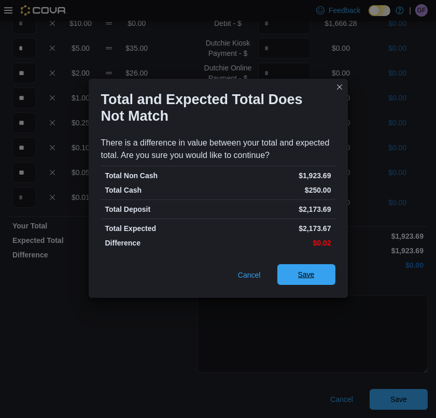  Describe the element at coordinates (276, 190) in the screenshot. I see `p: $250.00` at that location.